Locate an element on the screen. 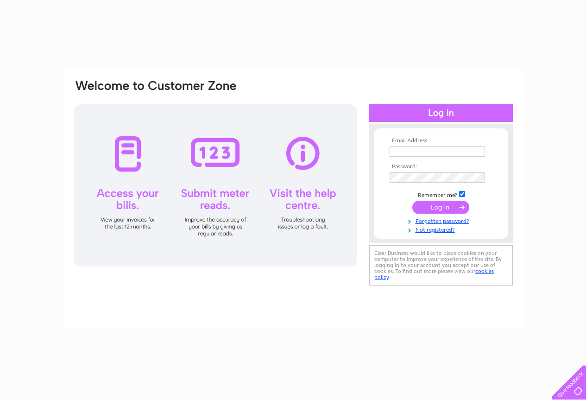 This screenshot has height=400, width=586. a: Forgotten password? is located at coordinates (442, 220).